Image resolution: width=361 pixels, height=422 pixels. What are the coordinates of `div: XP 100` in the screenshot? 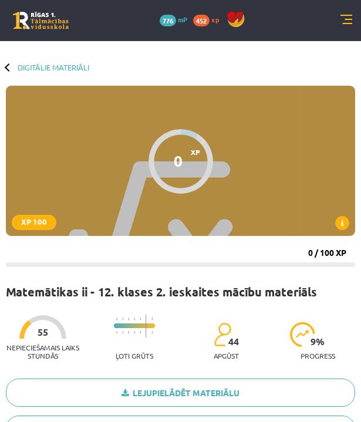 It's located at (34, 222).